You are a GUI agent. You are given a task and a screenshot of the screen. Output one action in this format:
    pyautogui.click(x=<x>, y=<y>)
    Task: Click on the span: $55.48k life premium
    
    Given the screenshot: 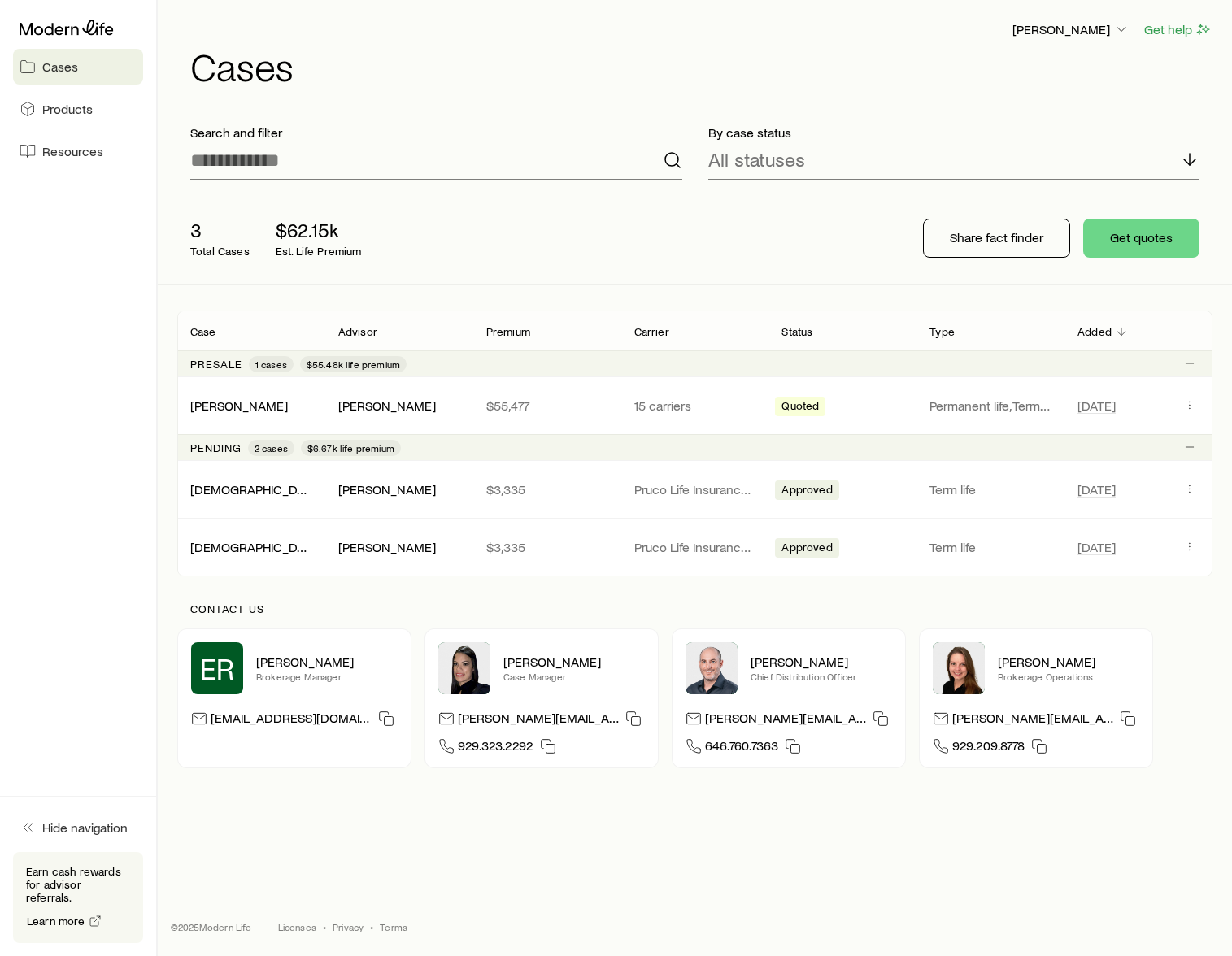 What is the action you would take?
    pyautogui.click(x=353, y=364)
    